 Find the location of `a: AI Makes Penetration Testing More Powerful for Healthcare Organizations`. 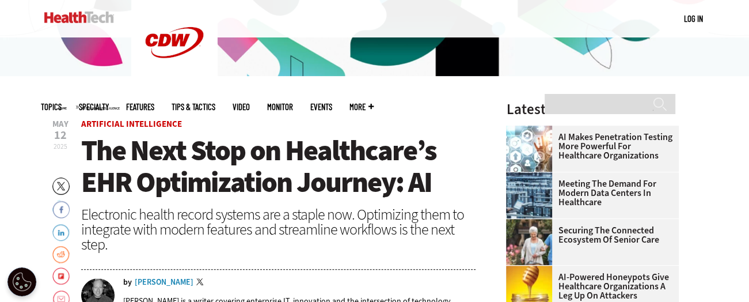

a: AI Makes Penetration Testing More Powerful for Healthcare Organizations is located at coordinates (589, 146).